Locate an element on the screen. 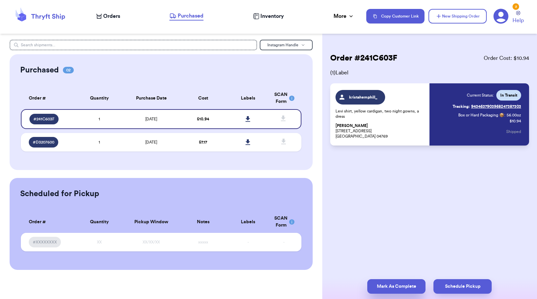 The height and width of the screenshot is (299, 537). button: Instagram Handle is located at coordinates (286, 45).